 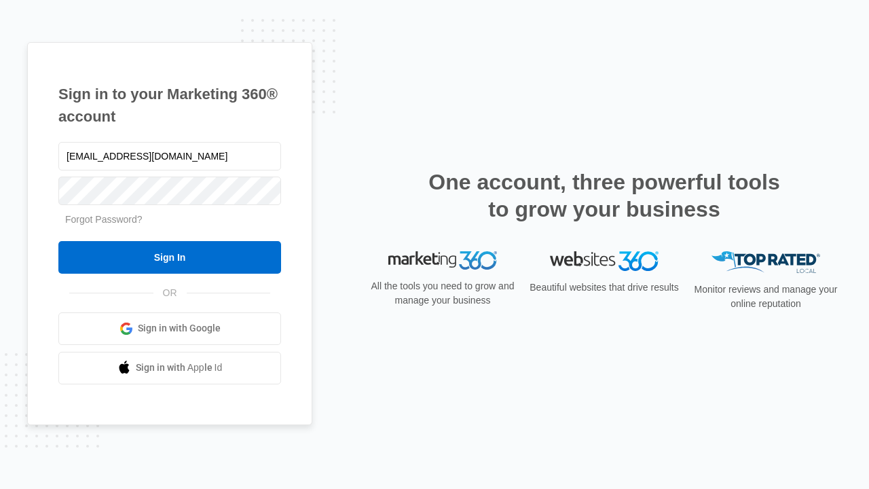 I want to click on img: Marketing 360, so click(x=443, y=261).